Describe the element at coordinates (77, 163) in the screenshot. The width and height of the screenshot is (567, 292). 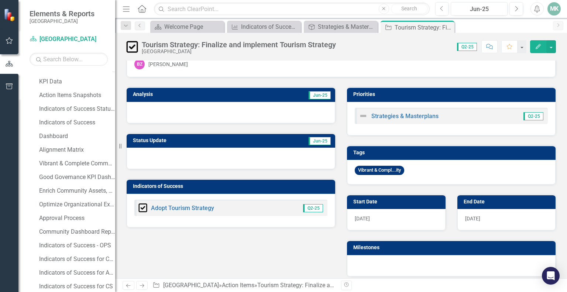
I see `div: Vibrant & Complete Community KPI Dashboard` at that location.